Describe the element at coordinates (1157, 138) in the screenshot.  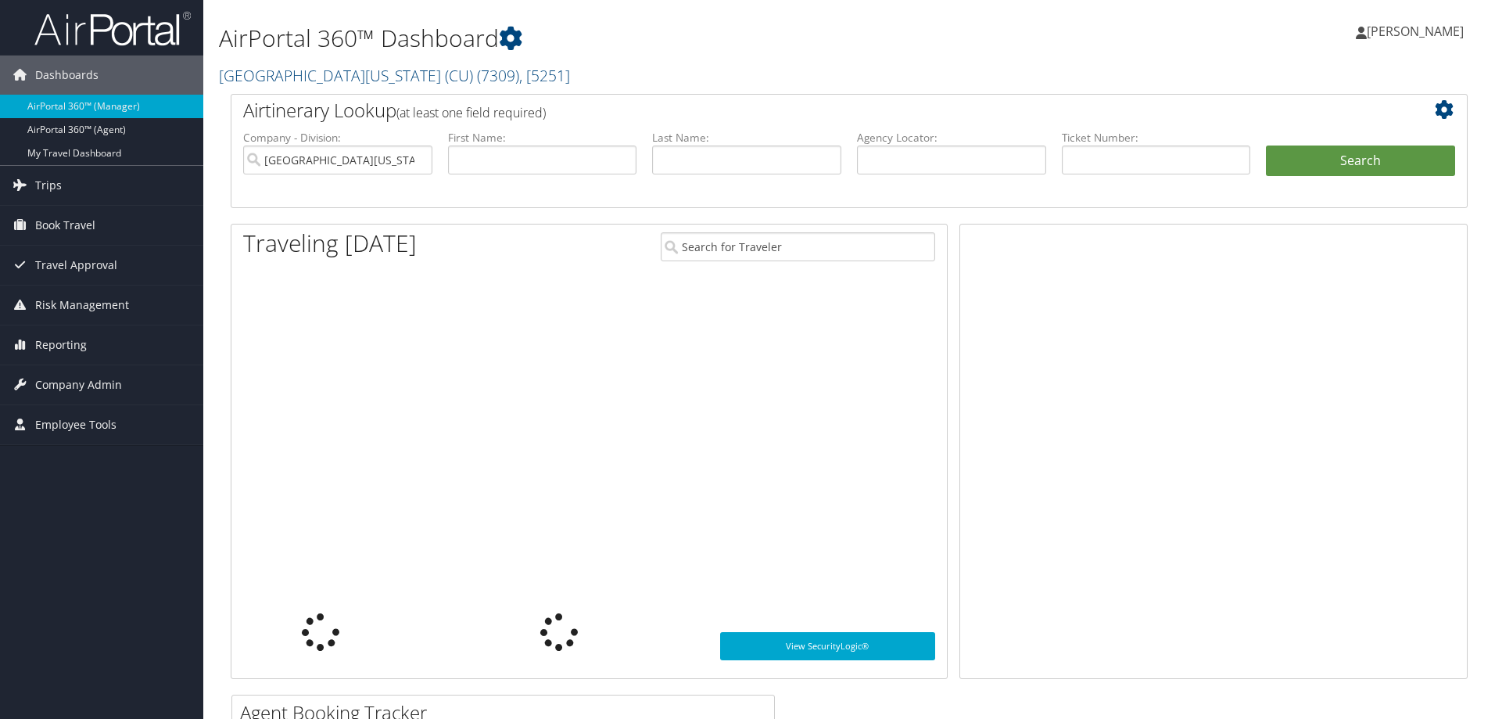
I see `label: Ticket Number:` at that location.